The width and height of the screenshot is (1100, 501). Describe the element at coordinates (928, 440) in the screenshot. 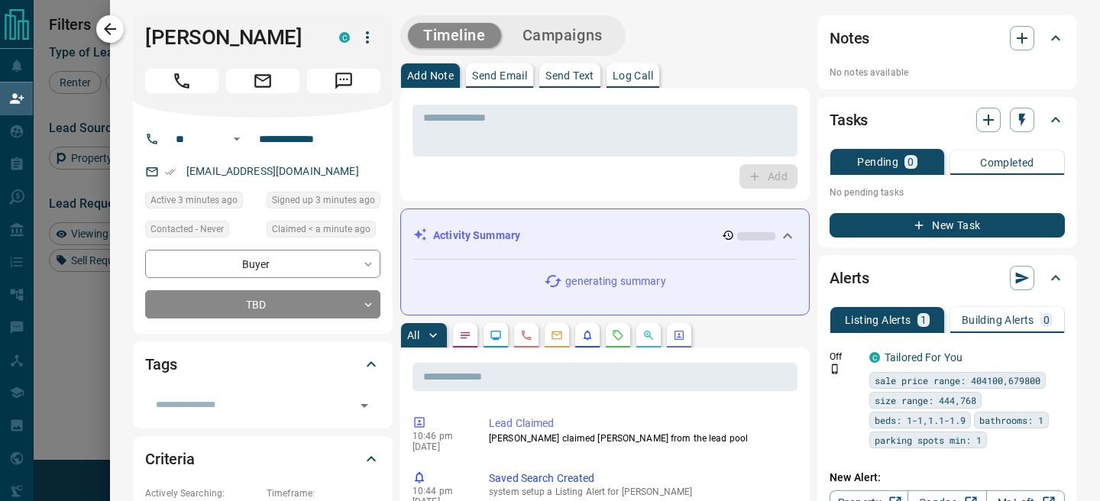

I see `span: parking spots min: 1` at that location.